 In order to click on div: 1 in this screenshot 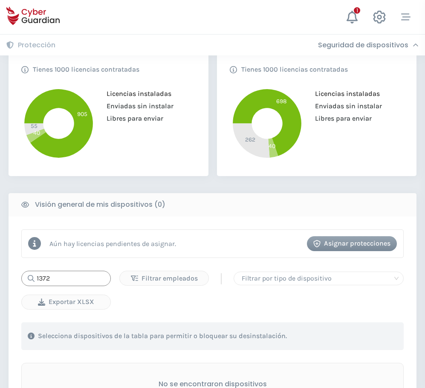, I will do `click(357, 10)`.